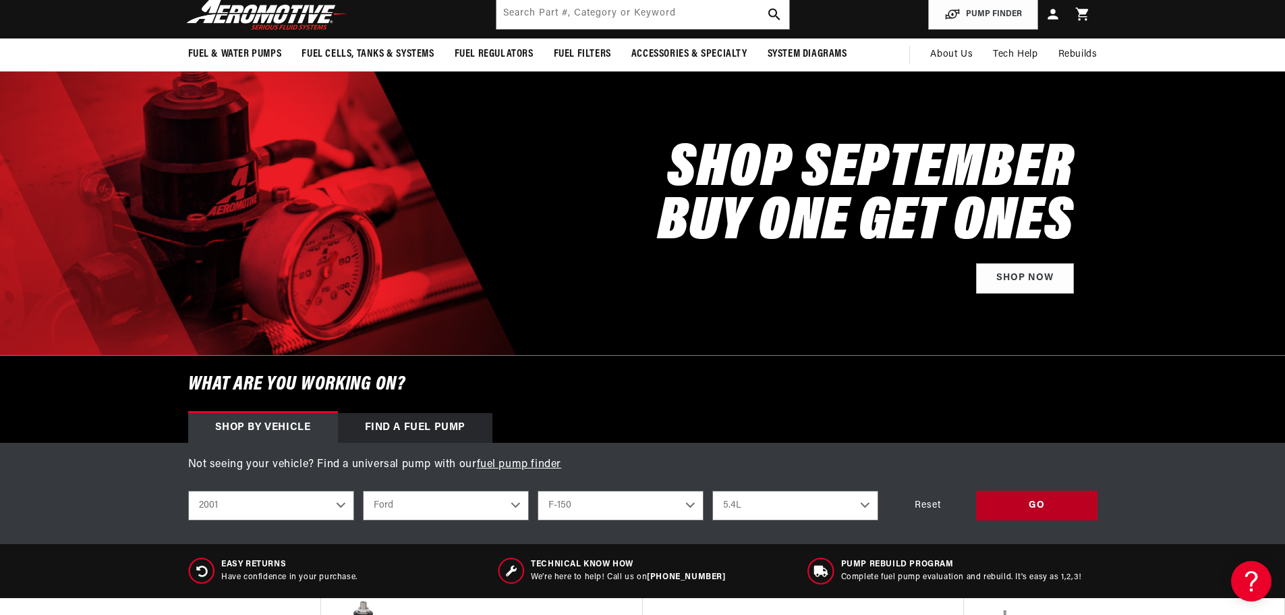 The image size is (1285, 615). What do you see at coordinates (446, 505) in the screenshot?
I see `select: Make` at bounding box center [446, 505].